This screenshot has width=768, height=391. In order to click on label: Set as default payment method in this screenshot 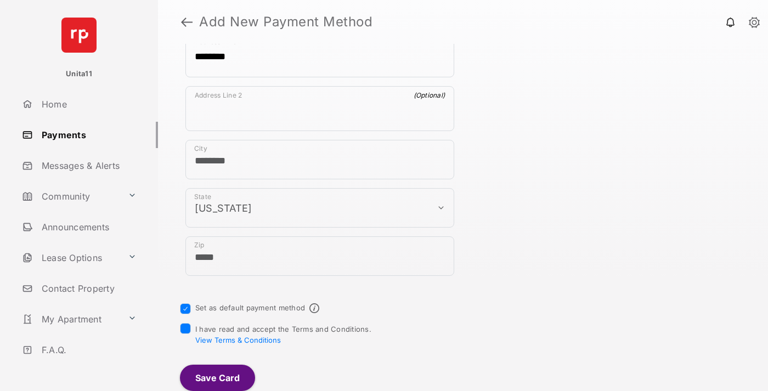, I will do `click(250, 308)`.